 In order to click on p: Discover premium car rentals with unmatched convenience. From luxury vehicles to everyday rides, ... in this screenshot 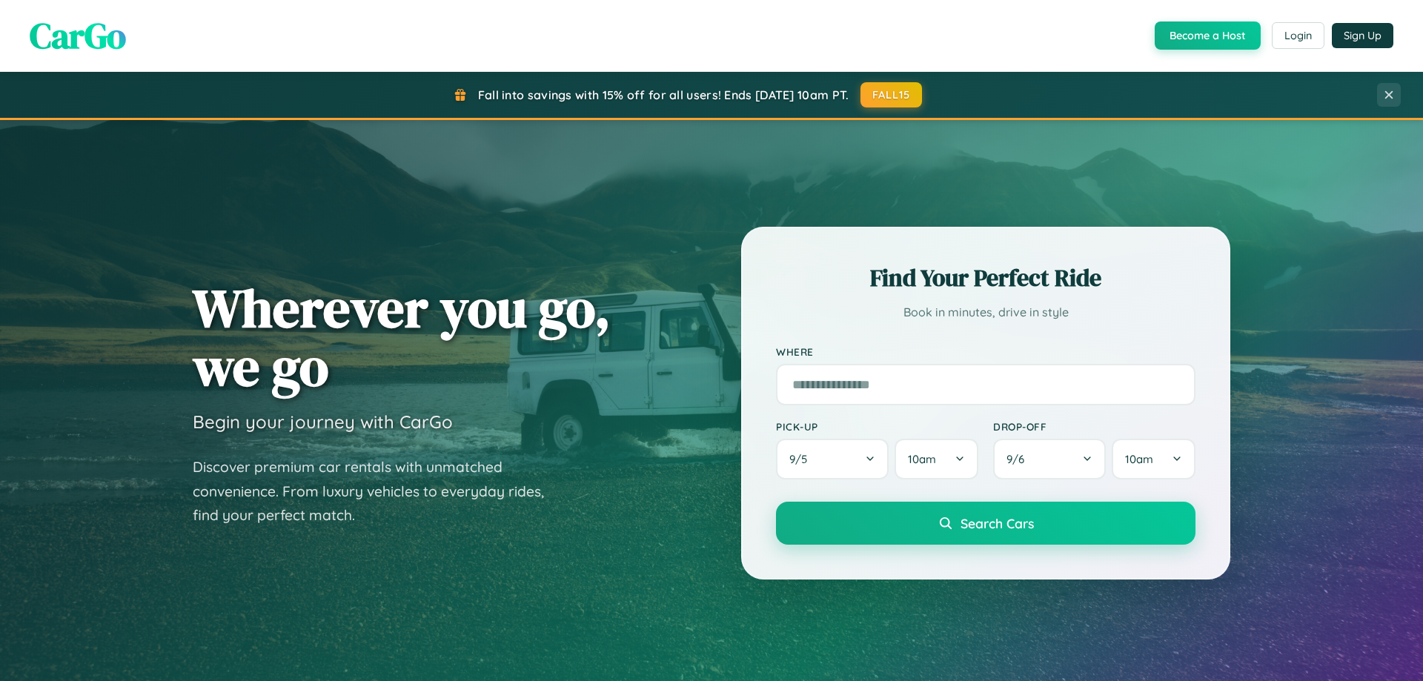, I will do `click(378, 491)`.